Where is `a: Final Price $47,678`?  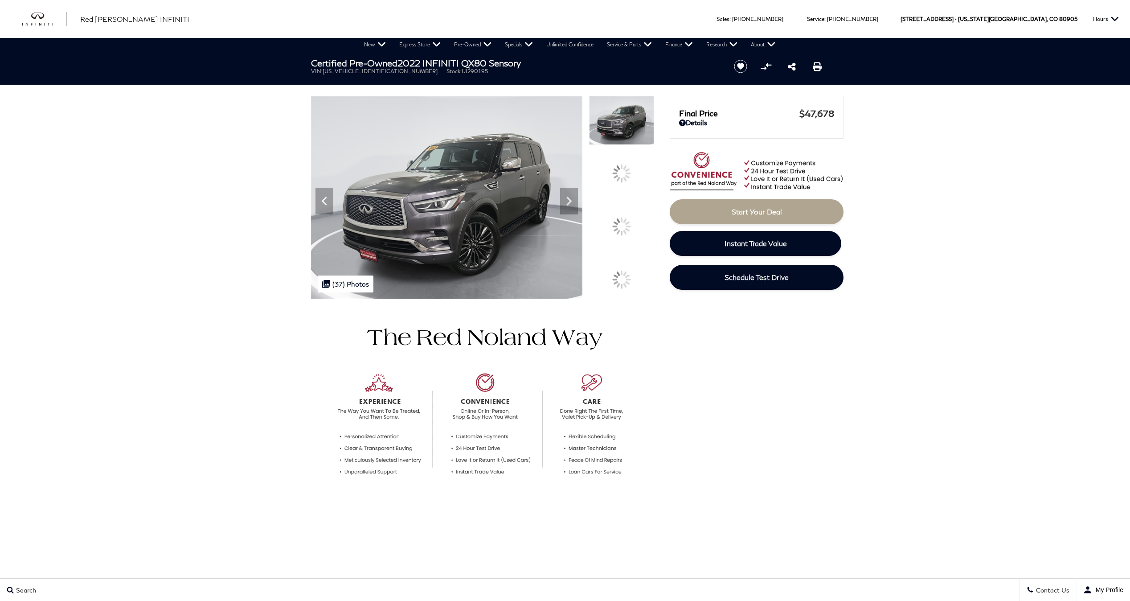 a: Final Price $47,678 is located at coordinates (757, 113).